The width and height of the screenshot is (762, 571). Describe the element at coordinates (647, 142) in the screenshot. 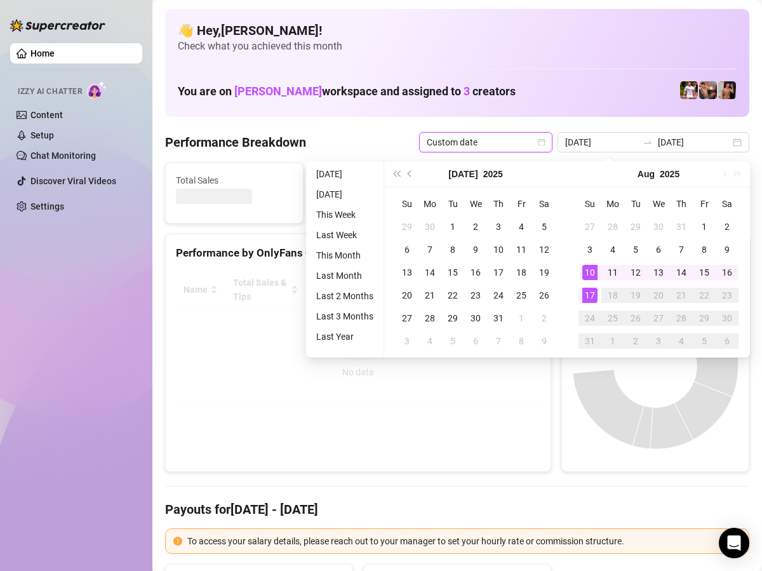

I see `span: swap-right` at that location.